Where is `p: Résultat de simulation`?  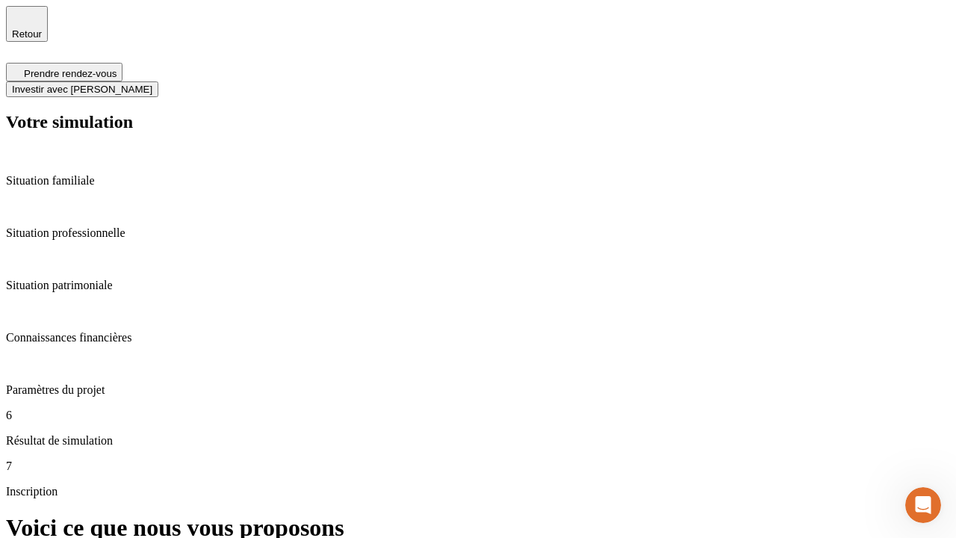 p: Résultat de simulation is located at coordinates (478, 441).